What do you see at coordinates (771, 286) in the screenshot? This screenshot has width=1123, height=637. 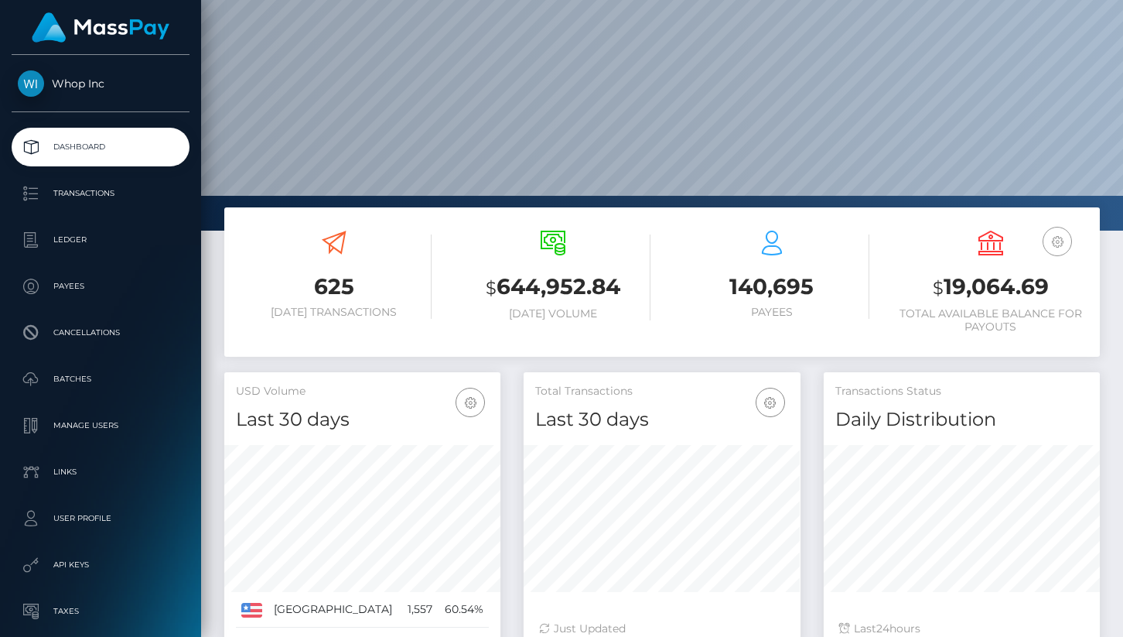 I see `h3: 140,695` at bounding box center [771, 286].